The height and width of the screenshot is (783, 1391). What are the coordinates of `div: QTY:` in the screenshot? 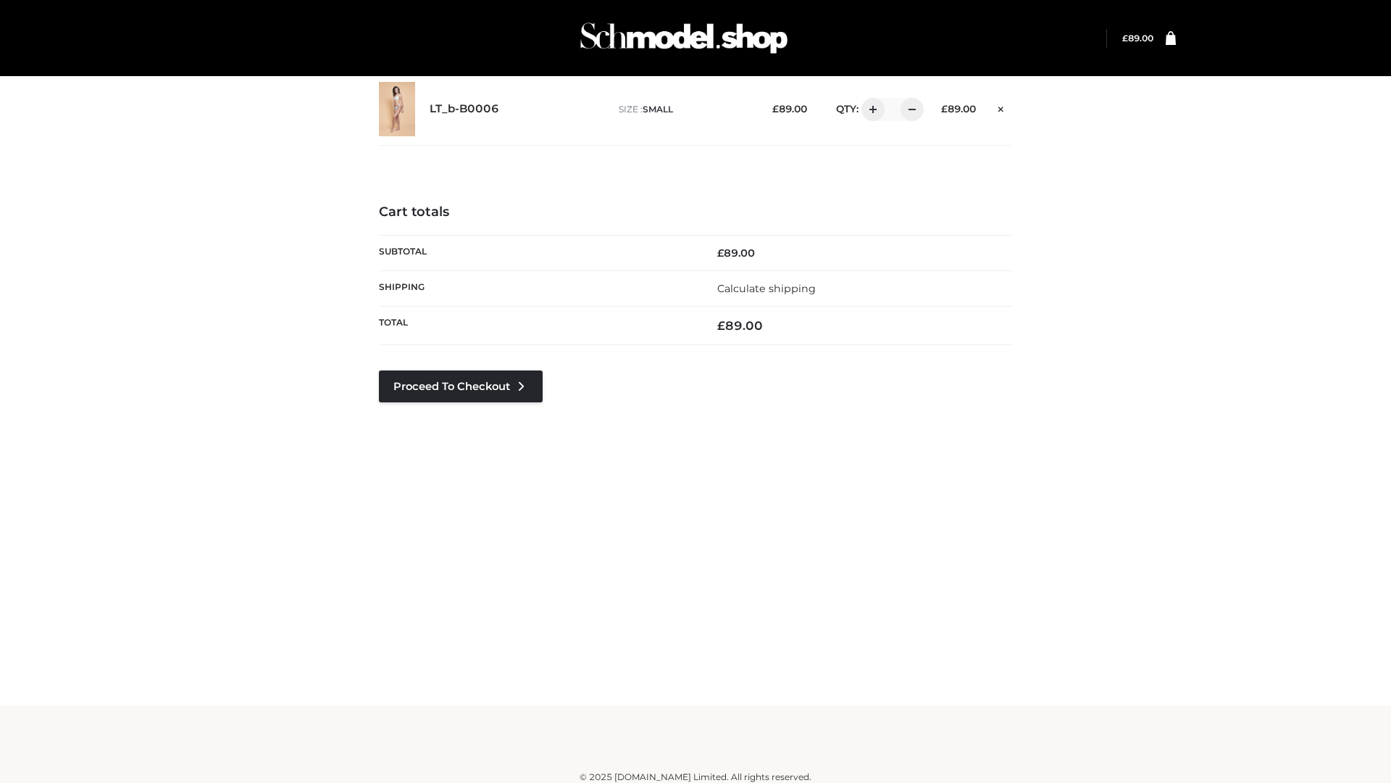 It's located at (870, 109).